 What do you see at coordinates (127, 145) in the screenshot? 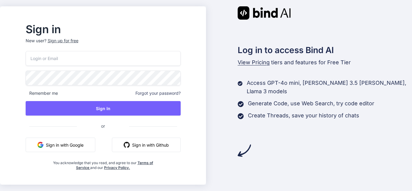
I see `img: github` at bounding box center [127, 145].